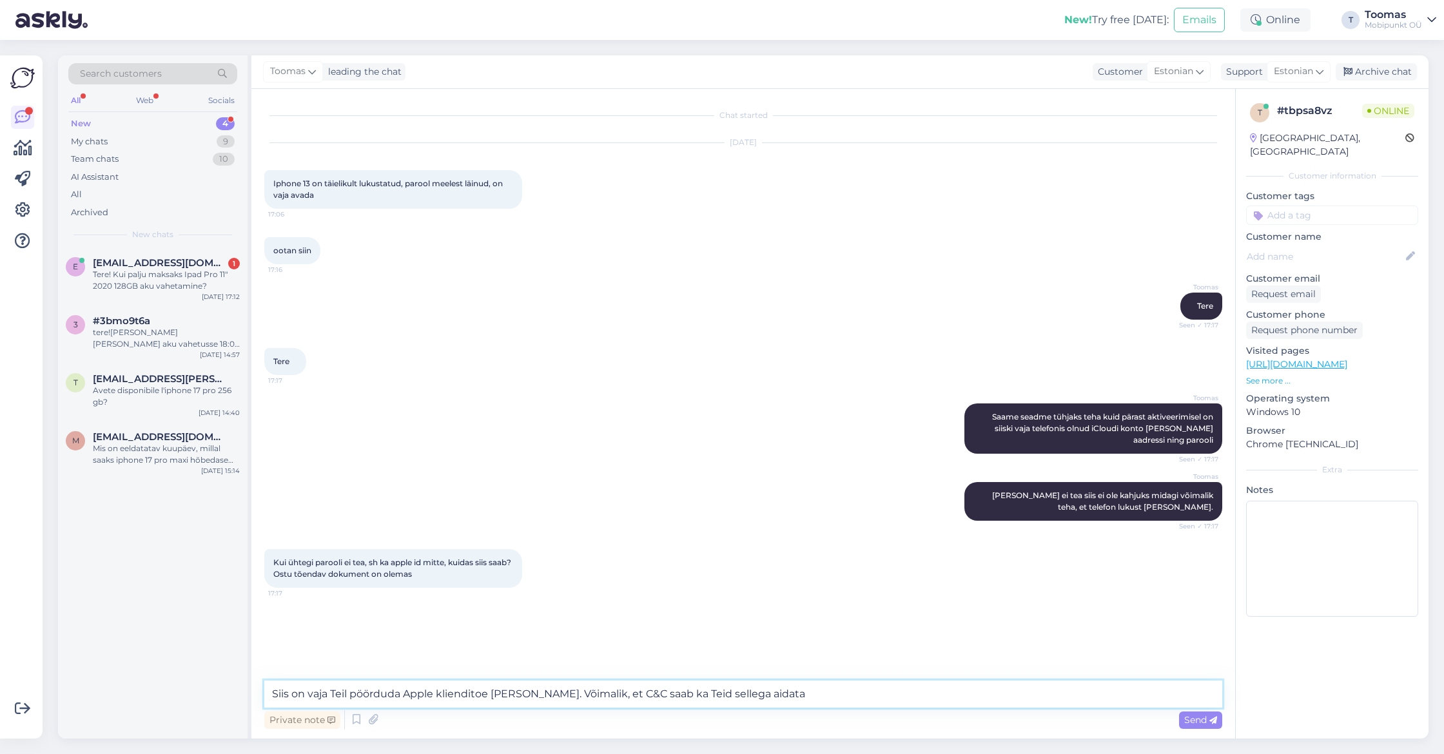 This screenshot has width=1444, height=754. Describe the element at coordinates (1331, 398) in the screenshot. I see `p: Operating system` at that location.